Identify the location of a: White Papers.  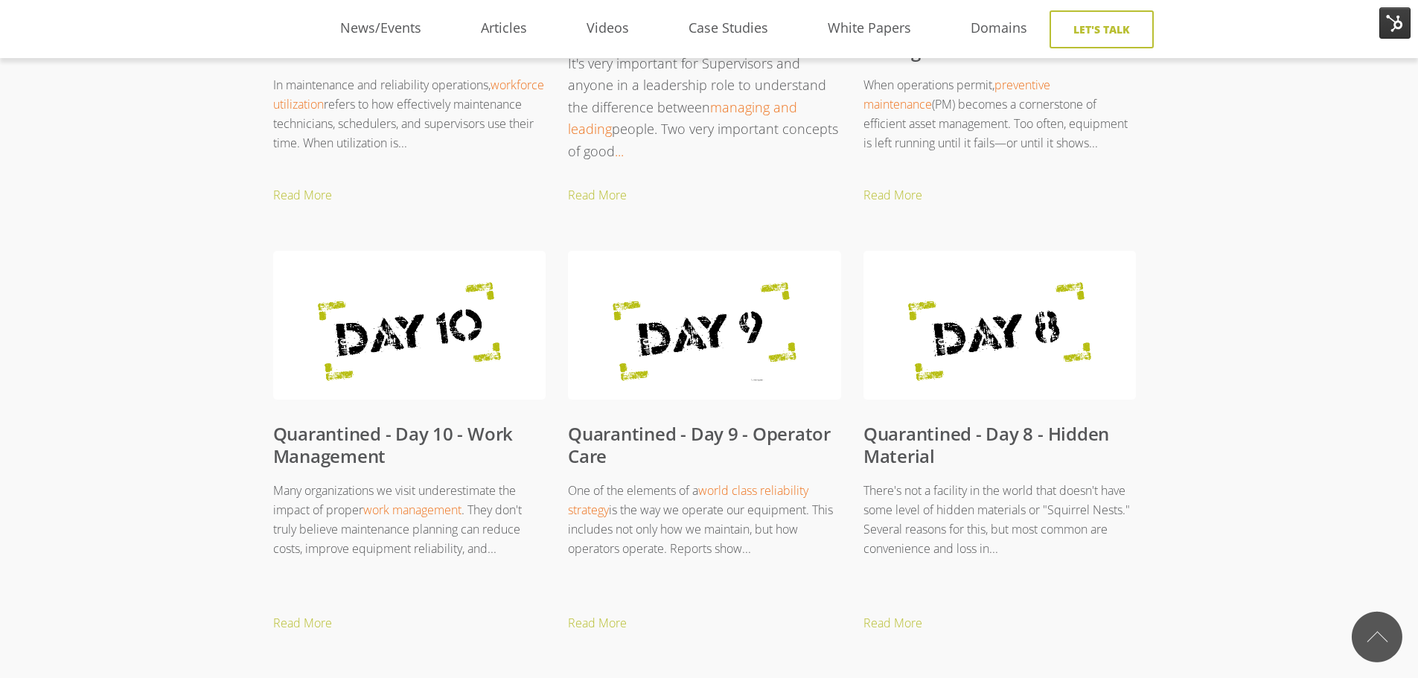
(869, 28).